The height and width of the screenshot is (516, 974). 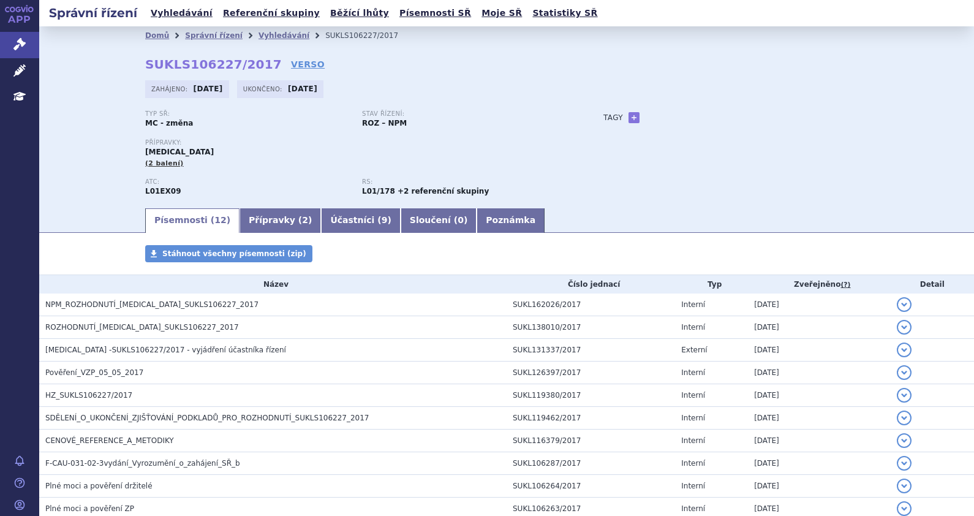 What do you see at coordinates (152, 305) in the screenshot?
I see `span: NPM_ROZHODNUTÍ_OFEV_SUKLS106227_2017` at bounding box center [152, 305].